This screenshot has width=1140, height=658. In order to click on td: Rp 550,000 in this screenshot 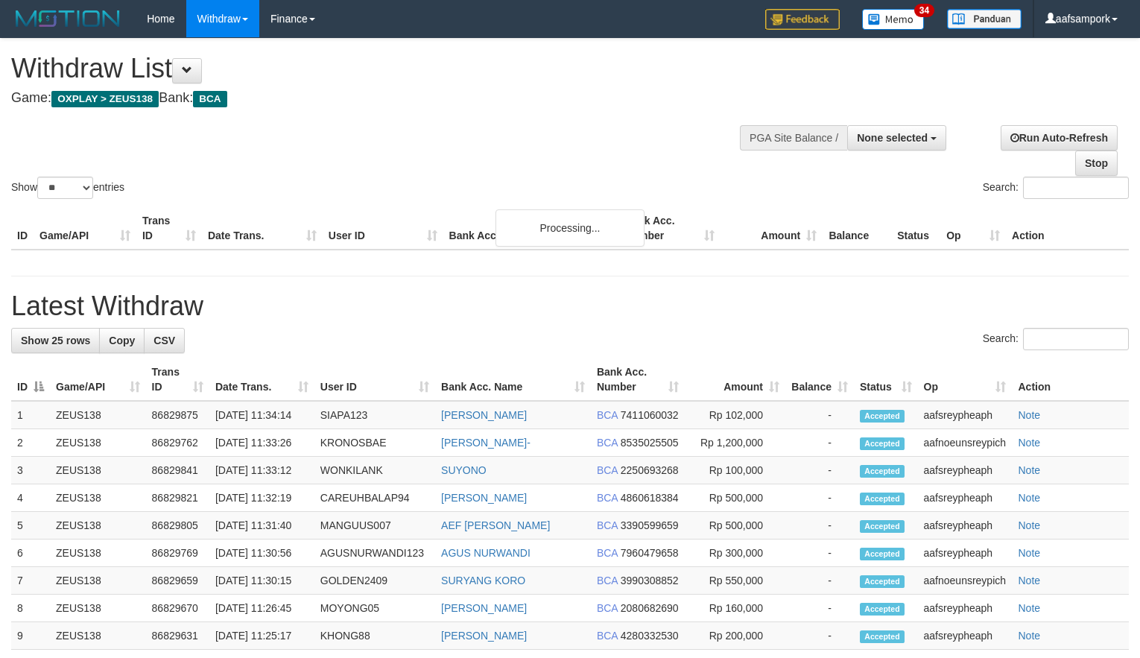, I will do `click(735, 581)`.